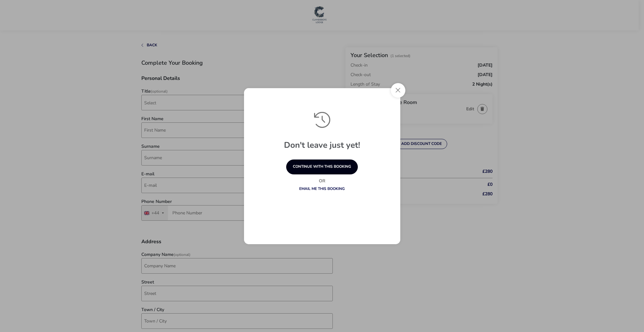 The image size is (644, 332). What do you see at coordinates (322, 150) in the screenshot?
I see `h1: Don't leave just yet!` at bounding box center [322, 150].